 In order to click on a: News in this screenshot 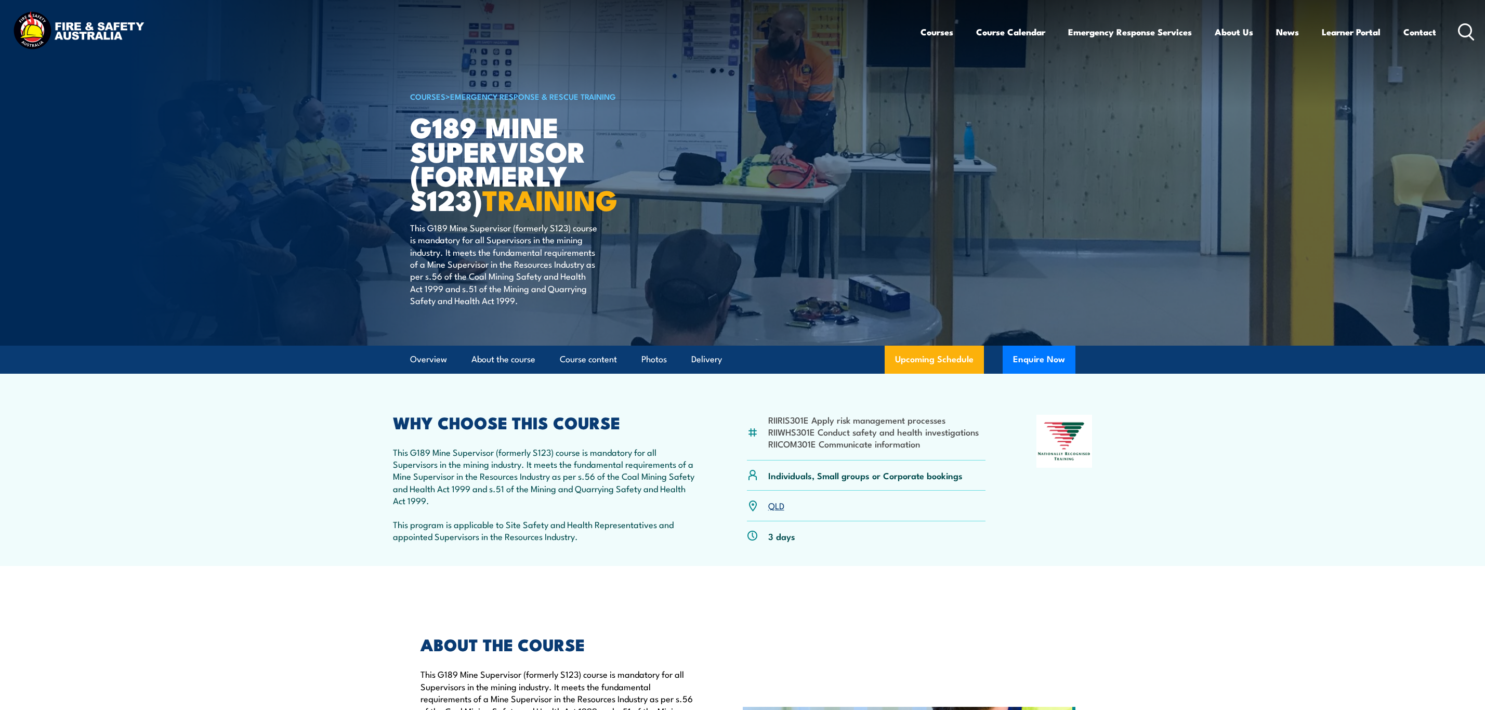, I will do `click(1287, 32)`.